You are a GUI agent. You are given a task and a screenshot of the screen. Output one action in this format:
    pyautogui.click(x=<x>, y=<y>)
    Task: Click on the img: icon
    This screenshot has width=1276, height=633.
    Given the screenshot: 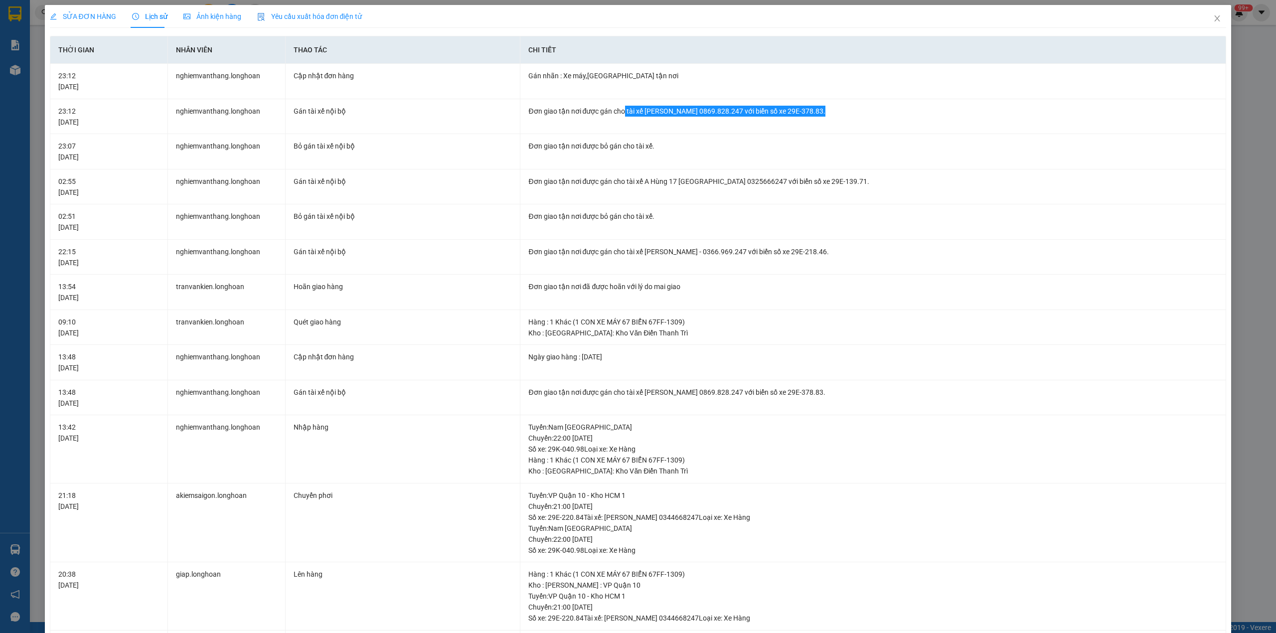 What is the action you would take?
    pyautogui.click(x=261, y=17)
    